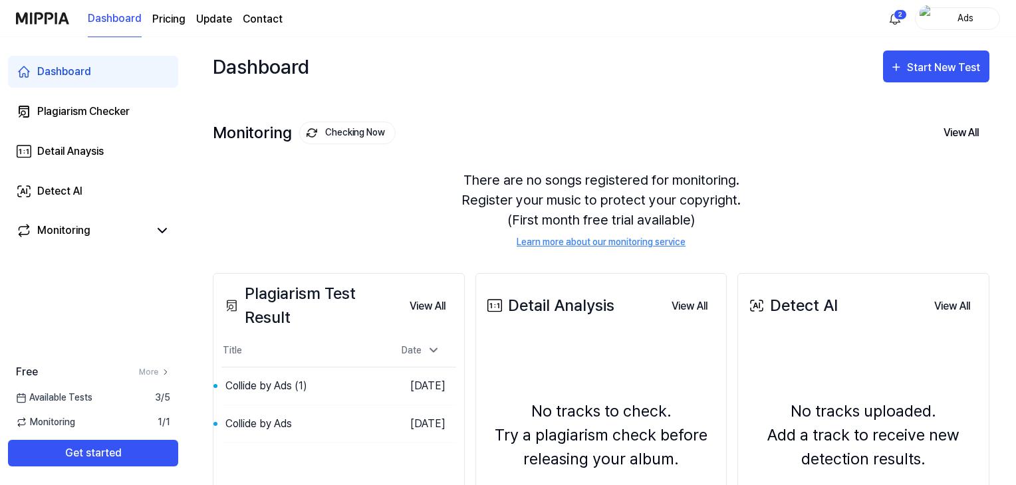 The width and height of the screenshot is (1016, 485). Describe the element at coordinates (82, 231) in the screenshot. I see `a: Monitoring` at that location.